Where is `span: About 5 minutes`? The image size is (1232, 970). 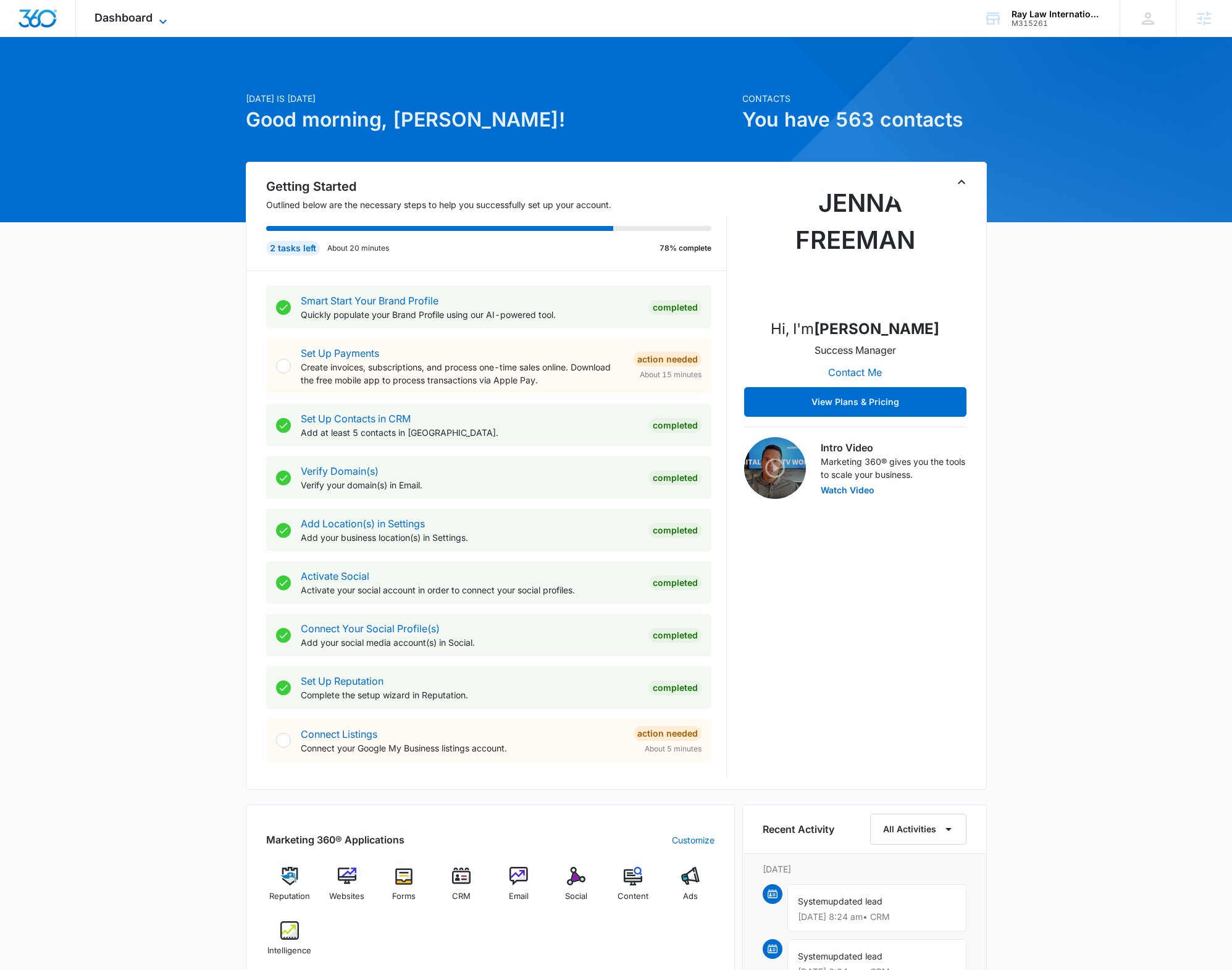 span: About 5 minutes is located at coordinates (673, 749).